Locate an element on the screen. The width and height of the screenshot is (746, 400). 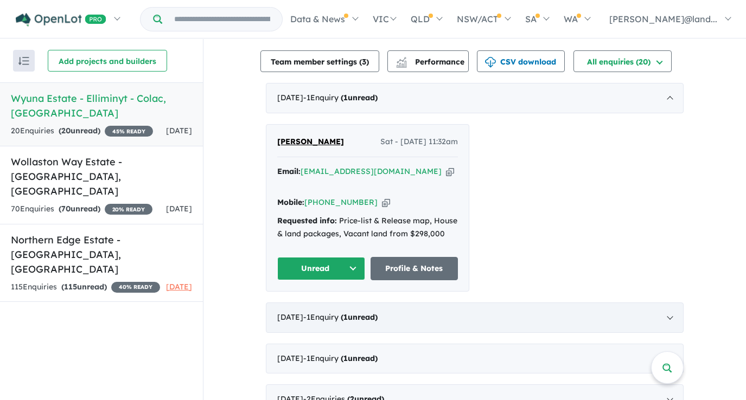
span: 20 % READY is located at coordinates (129, 209).